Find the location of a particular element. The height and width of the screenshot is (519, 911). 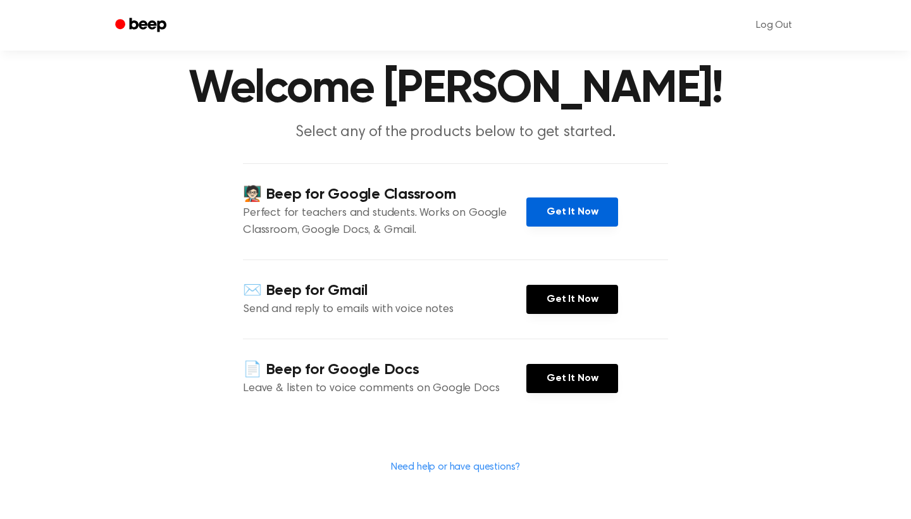

p: Leave & listen to voice comments on Google Docs is located at coordinates (385, 389).